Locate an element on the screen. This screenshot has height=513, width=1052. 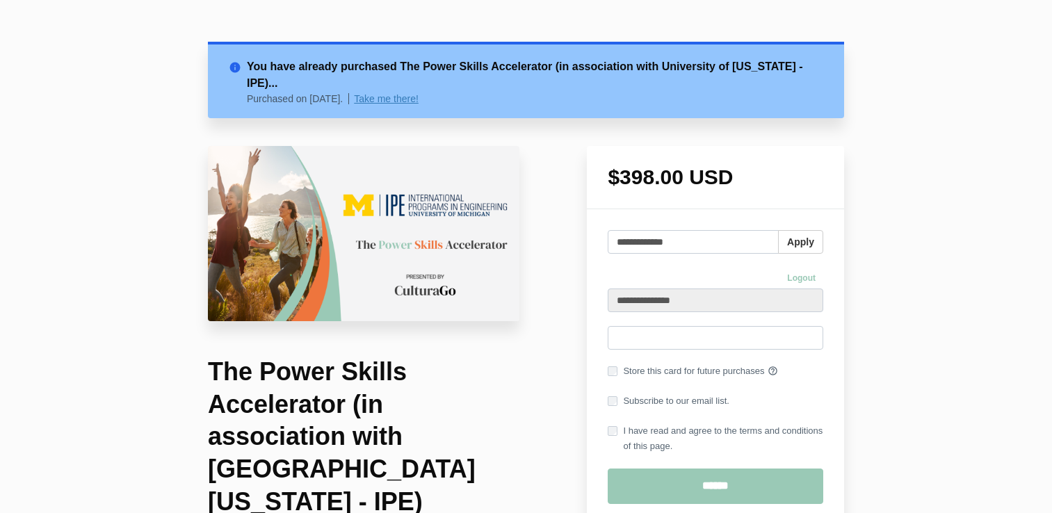
h2: You have already purchased The Power Skills Accelerator (in association with University of [US_ST... is located at coordinates (535, 75).